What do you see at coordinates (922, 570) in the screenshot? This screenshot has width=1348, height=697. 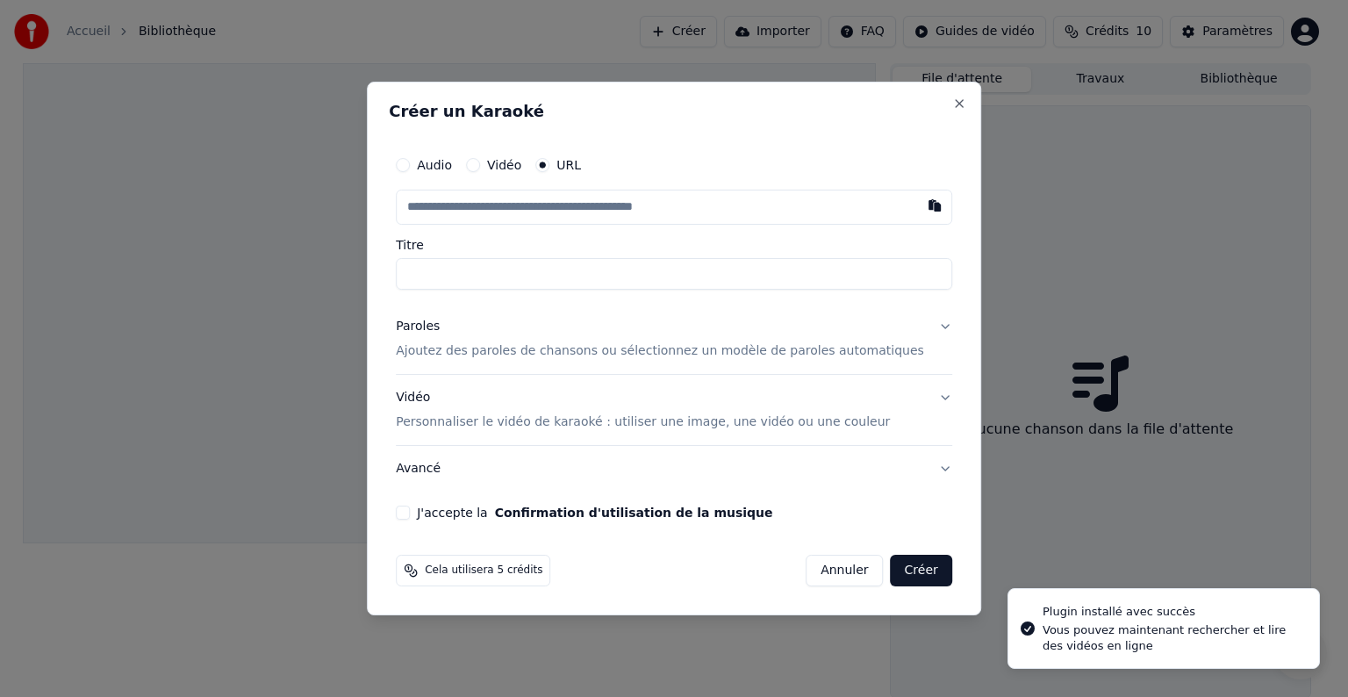 I see `button: Créer` at bounding box center [922, 570].